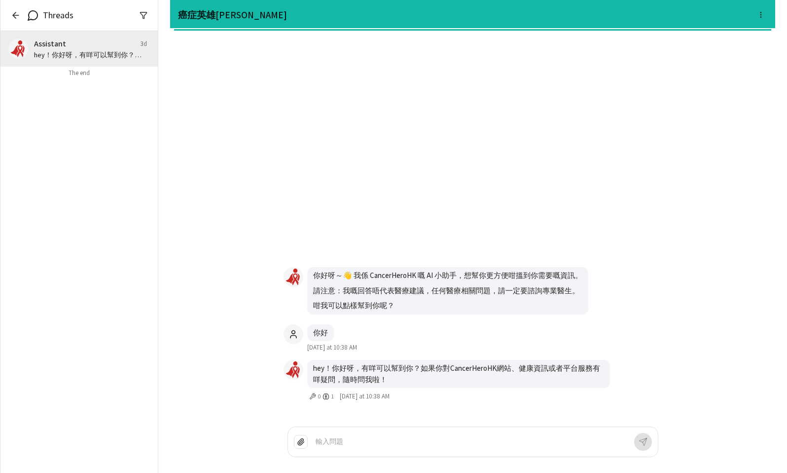 This screenshot has width=787, height=473. Describe the element at coordinates (448, 305) in the screenshot. I see `p: 咁我可以點樣幫到你呢？` at that location.